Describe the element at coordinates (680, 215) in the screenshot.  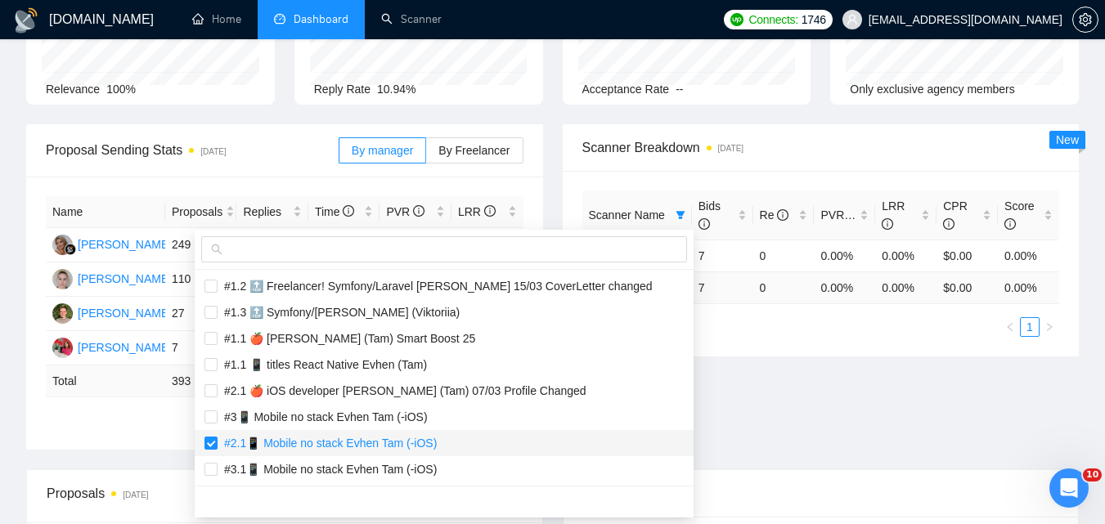
I see `span: filter` at that location.